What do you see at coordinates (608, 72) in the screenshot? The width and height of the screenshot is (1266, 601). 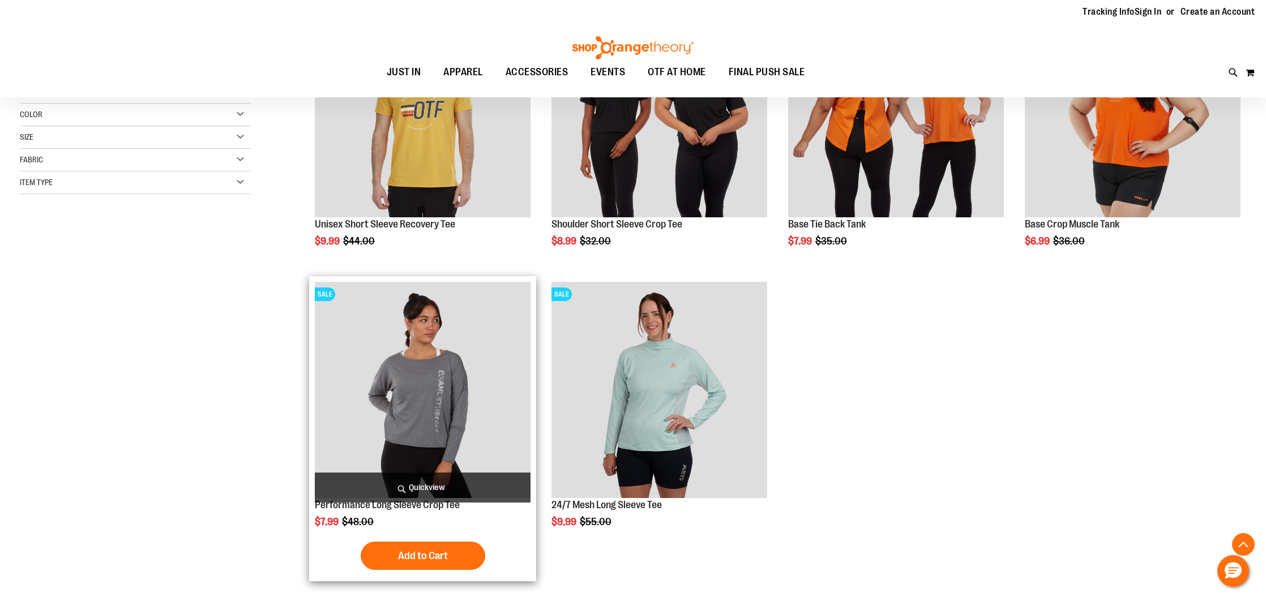 I see `a: EVENTS` at bounding box center [608, 72].